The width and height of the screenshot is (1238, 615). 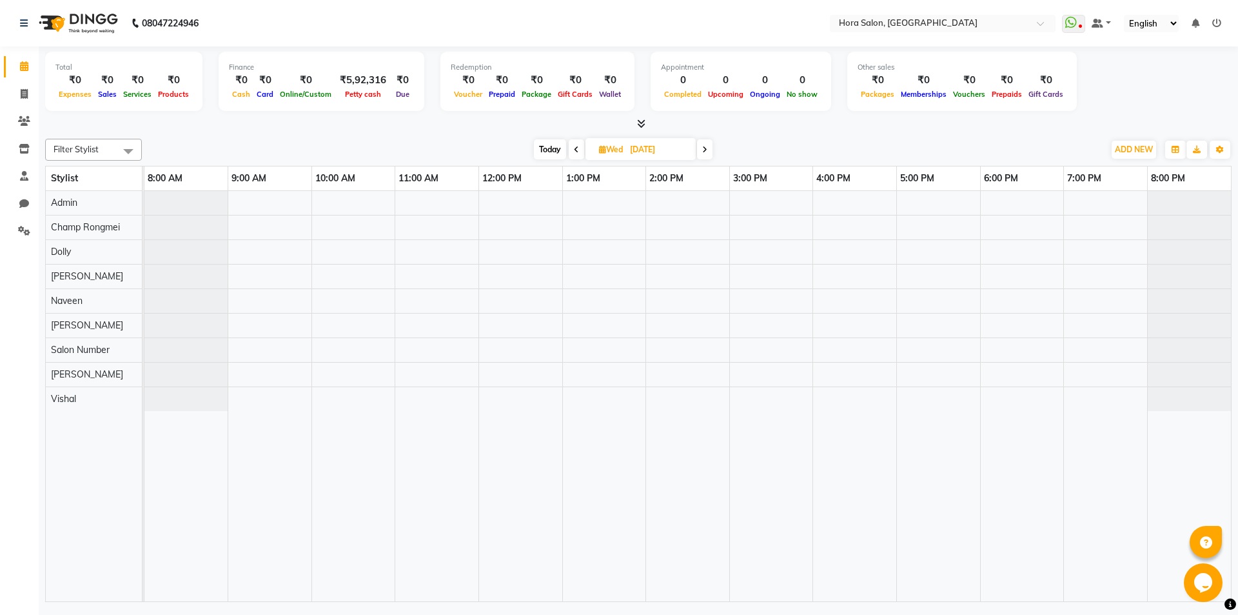 What do you see at coordinates (537, 67) in the screenshot?
I see `div: Redemption` at bounding box center [537, 67].